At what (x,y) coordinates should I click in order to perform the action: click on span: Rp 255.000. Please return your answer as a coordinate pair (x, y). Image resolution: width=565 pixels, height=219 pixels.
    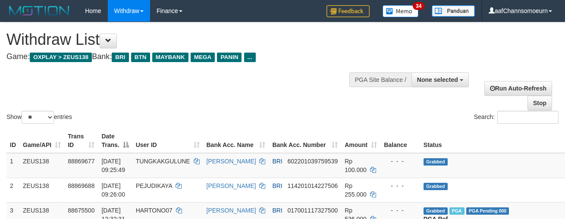
    Looking at the image, I should click on (355, 190).